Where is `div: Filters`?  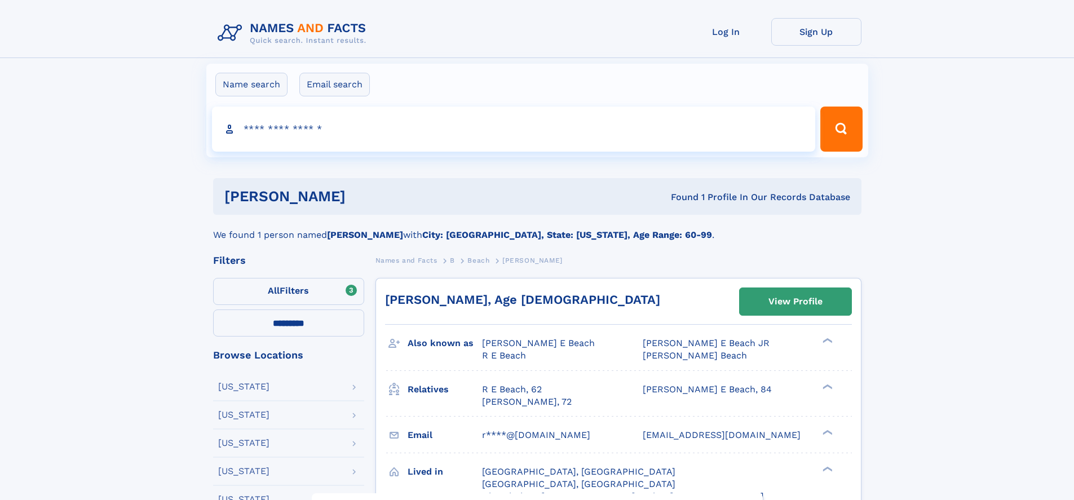 div: Filters is located at coordinates (289, 261).